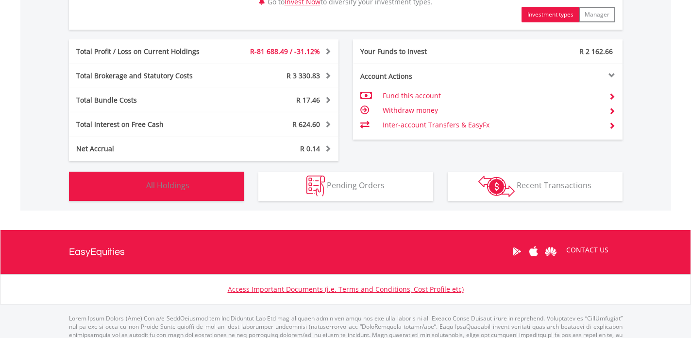 The height and width of the screenshot is (338, 691). Describe the element at coordinates (346, 289) in the screenshot. I see `a: Access Important Documents (i.e. Terms and Conditions, Cost Profile etc)` at that location.